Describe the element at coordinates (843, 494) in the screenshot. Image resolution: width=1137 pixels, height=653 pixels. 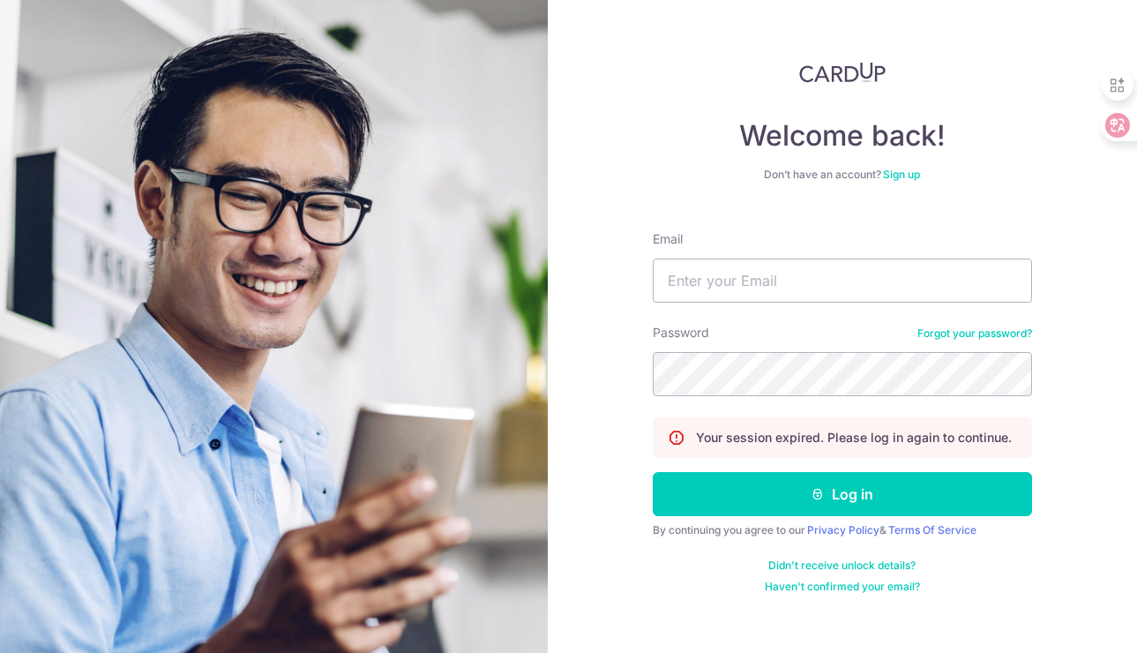
I see `button: Log in` at that location.